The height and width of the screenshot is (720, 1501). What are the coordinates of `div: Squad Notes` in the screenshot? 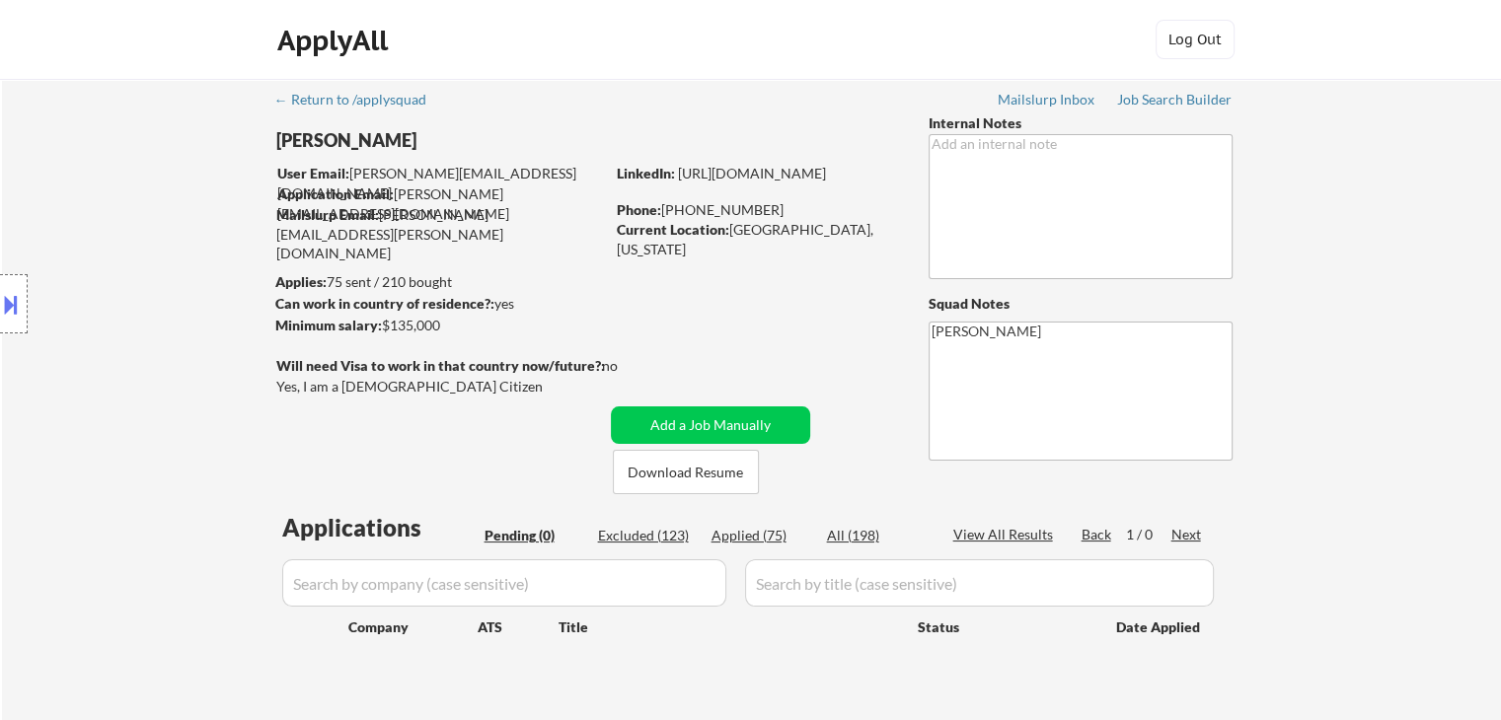 It's located at (1080, 304).